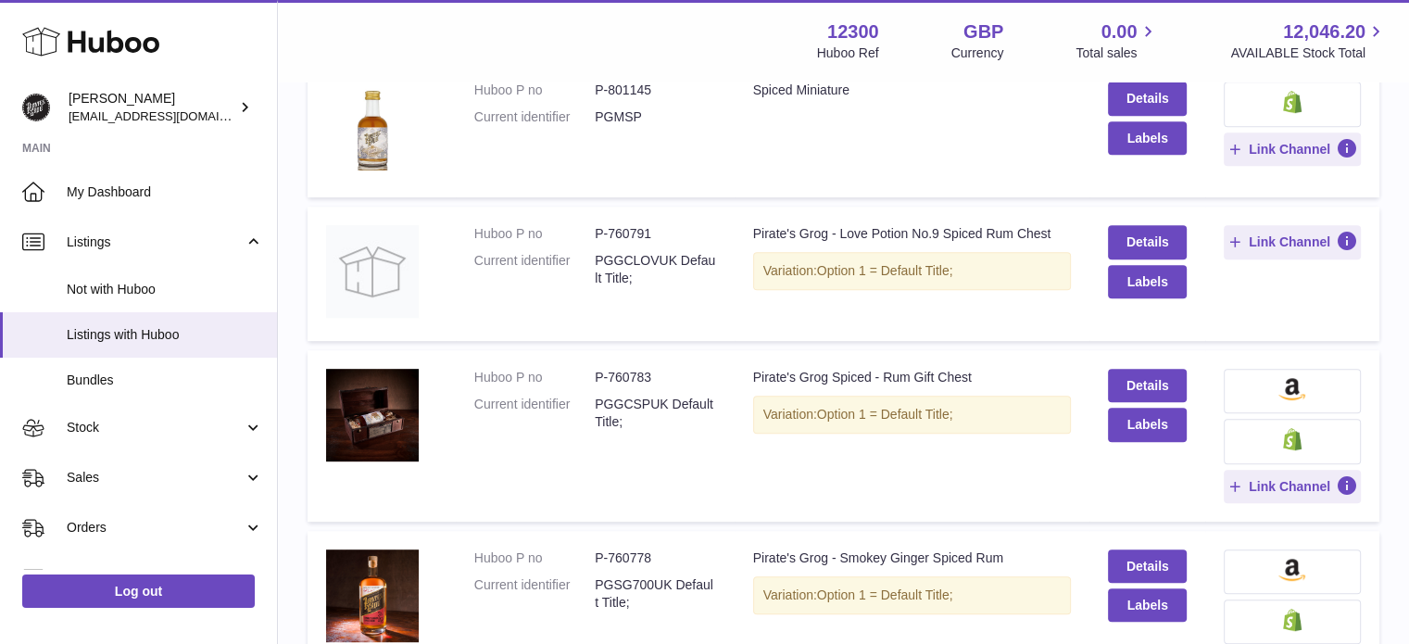  What do you see at coordinates (165, 577) in the screenshot?
I see `span: Usage` at bounding box center [165, 577].